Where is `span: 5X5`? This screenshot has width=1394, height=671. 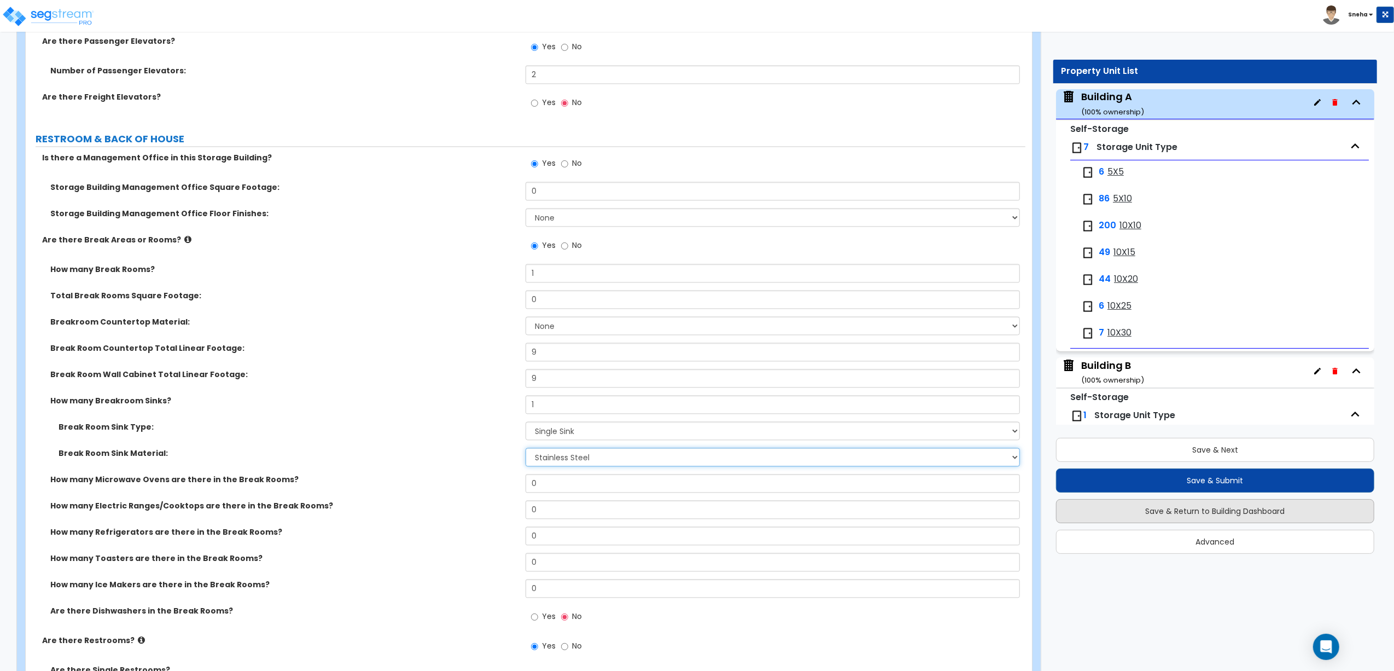
span: 5X5 is located at coordinates (1116, 172).